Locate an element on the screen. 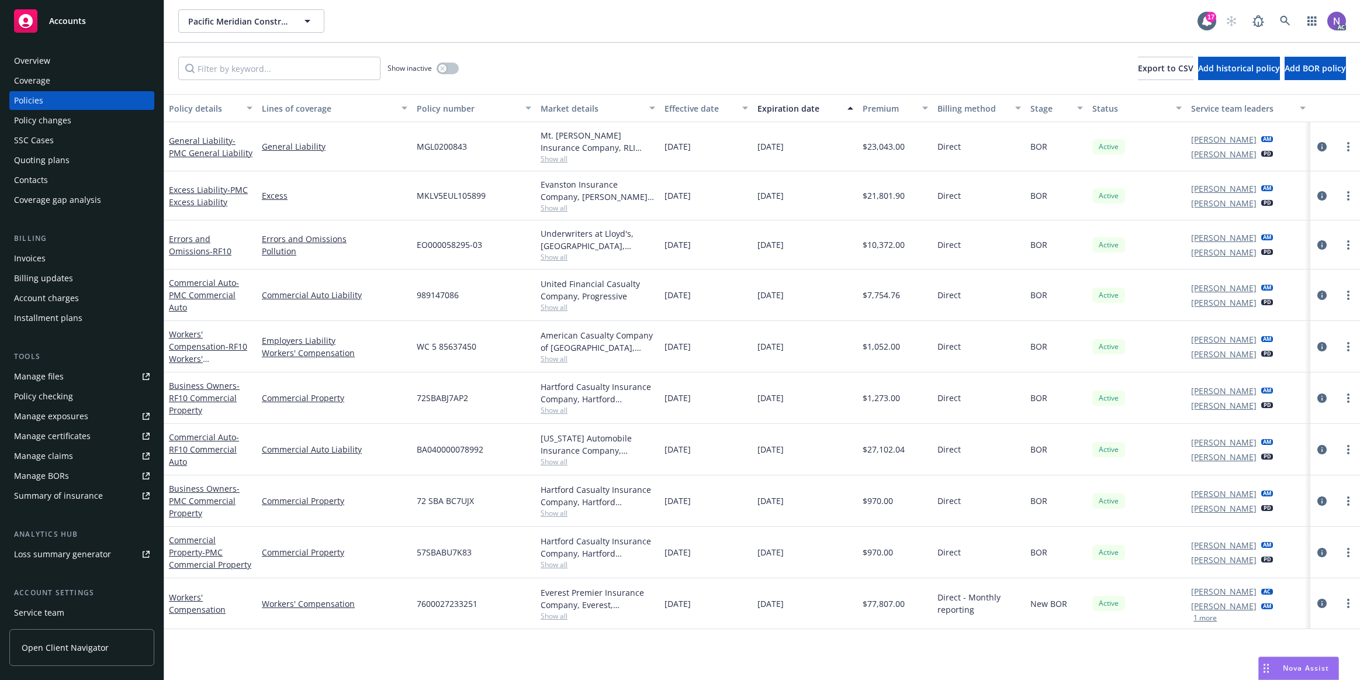  span: 989147086 is located at coordinates (438, 294).